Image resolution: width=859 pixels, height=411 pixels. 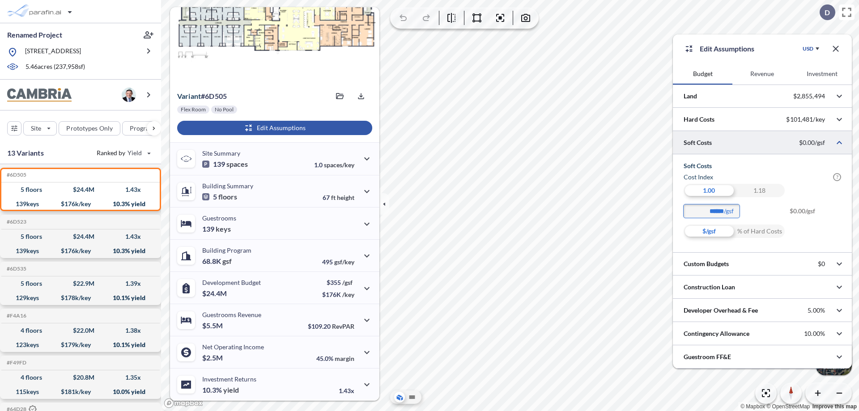 I want to click on p: Building Summary, so click(x=228, y=186).